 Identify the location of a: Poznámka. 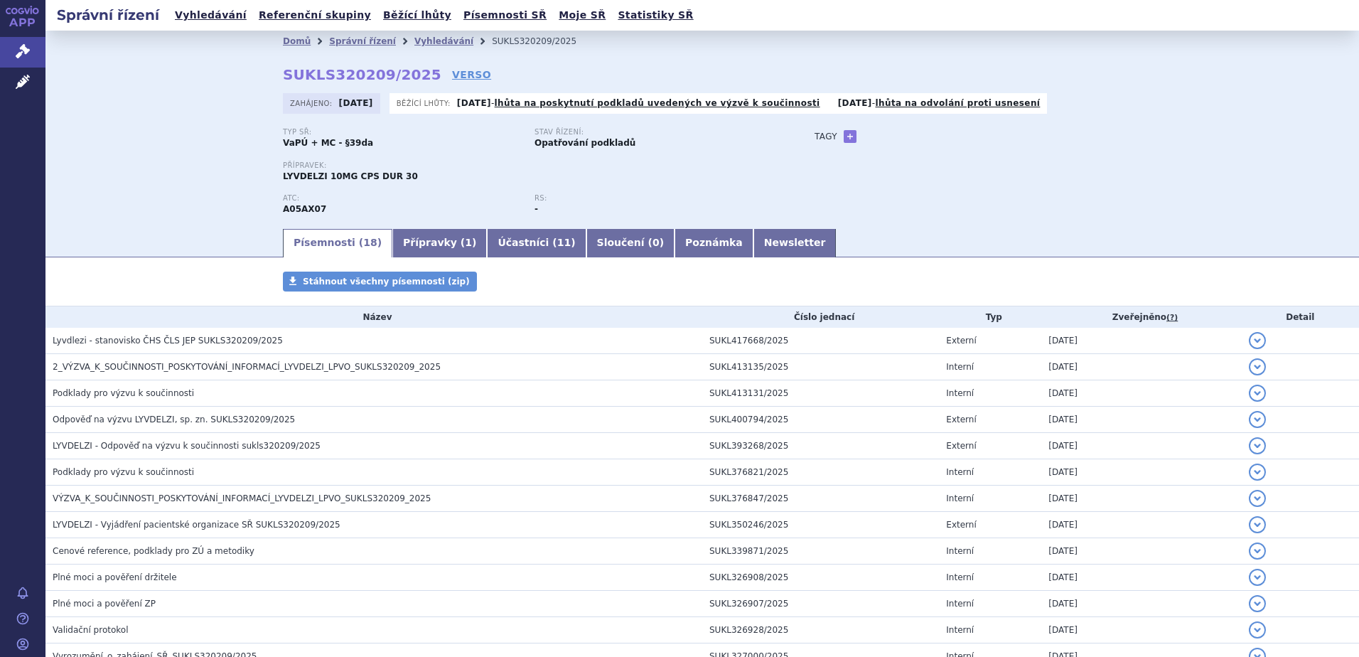
(713, 243).